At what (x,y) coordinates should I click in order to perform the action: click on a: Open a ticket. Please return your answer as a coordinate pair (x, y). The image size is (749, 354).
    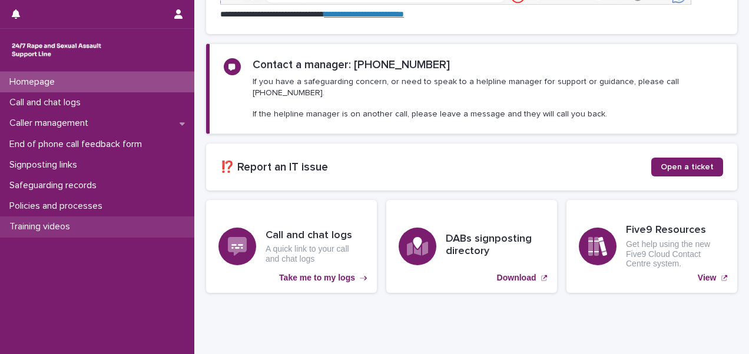
    Looking at the image, I should click on (687, 167).